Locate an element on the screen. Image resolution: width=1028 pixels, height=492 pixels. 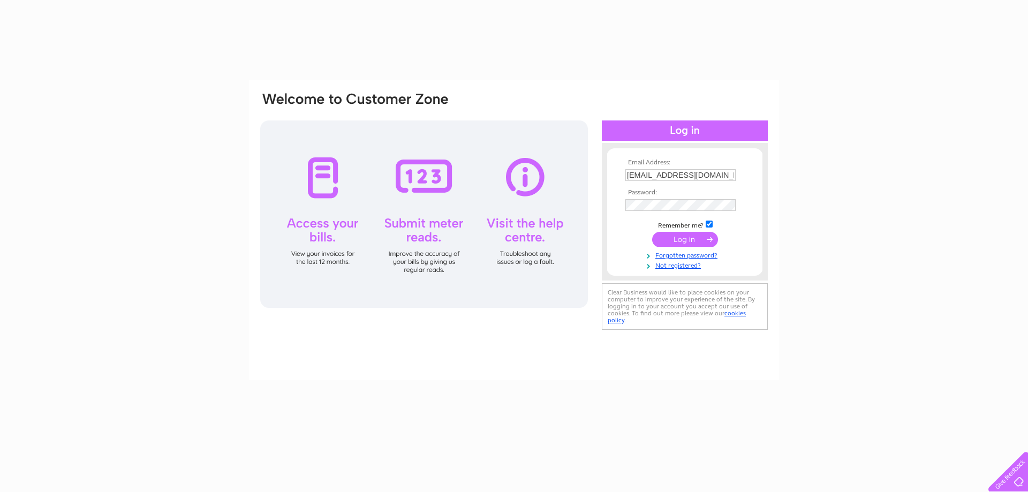
td: Remember me? is located at coordinates (685, 224).